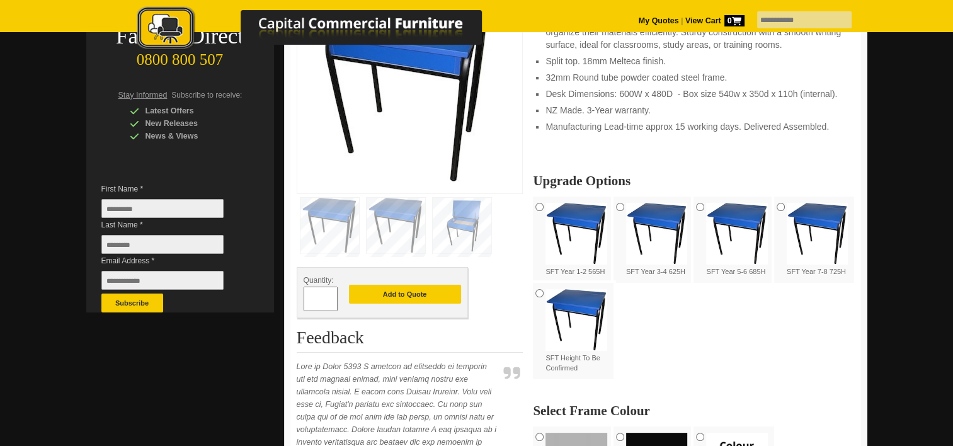 The width and height of the screenshot is (953, 446). Describe the element at coordinates (319, 280) in the screenshot. I see `span: Quantity:` at that location.